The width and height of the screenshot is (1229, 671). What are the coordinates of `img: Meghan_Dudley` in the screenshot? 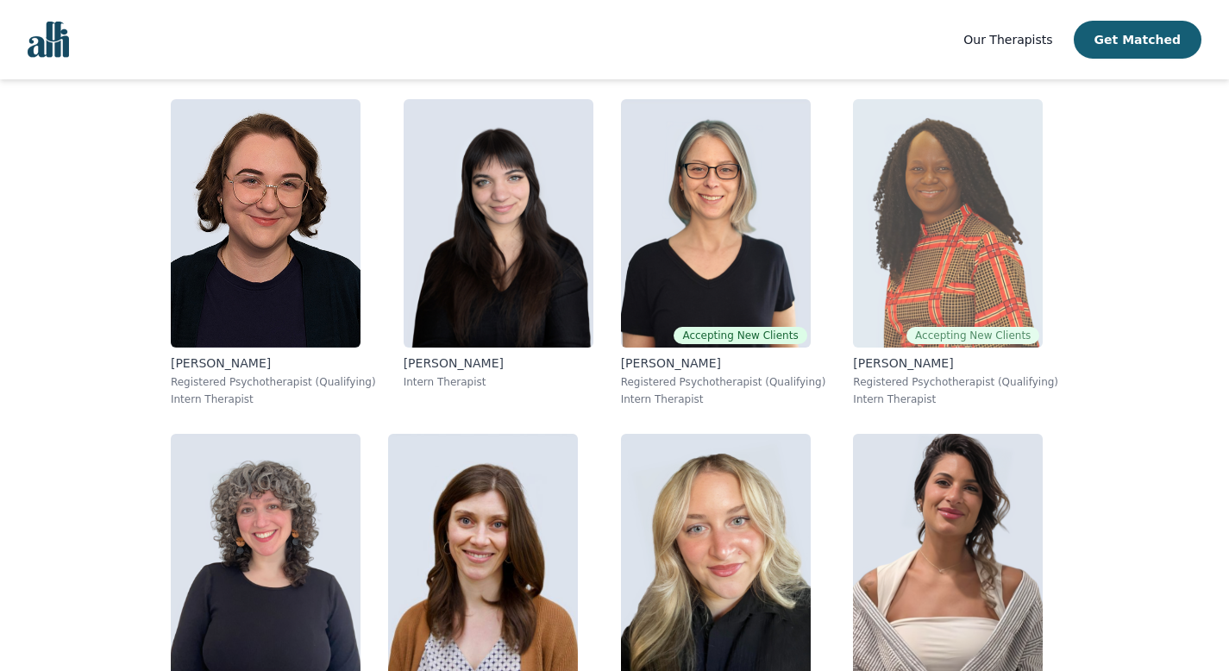 It's located at (716, 223).